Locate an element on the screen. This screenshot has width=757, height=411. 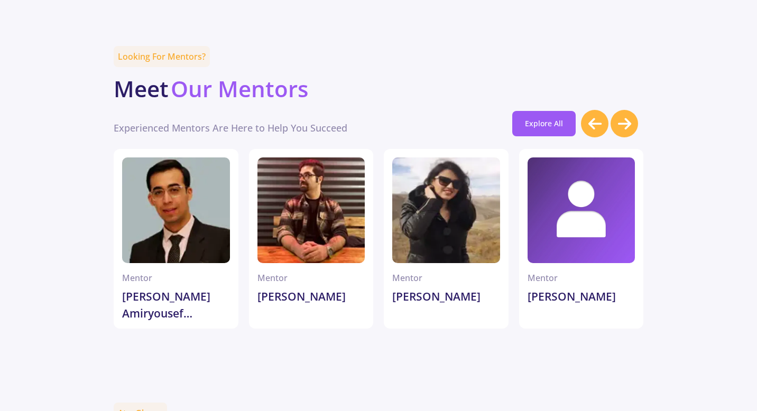
span: Looking For Mentors? is located at coordinates (162, 57).